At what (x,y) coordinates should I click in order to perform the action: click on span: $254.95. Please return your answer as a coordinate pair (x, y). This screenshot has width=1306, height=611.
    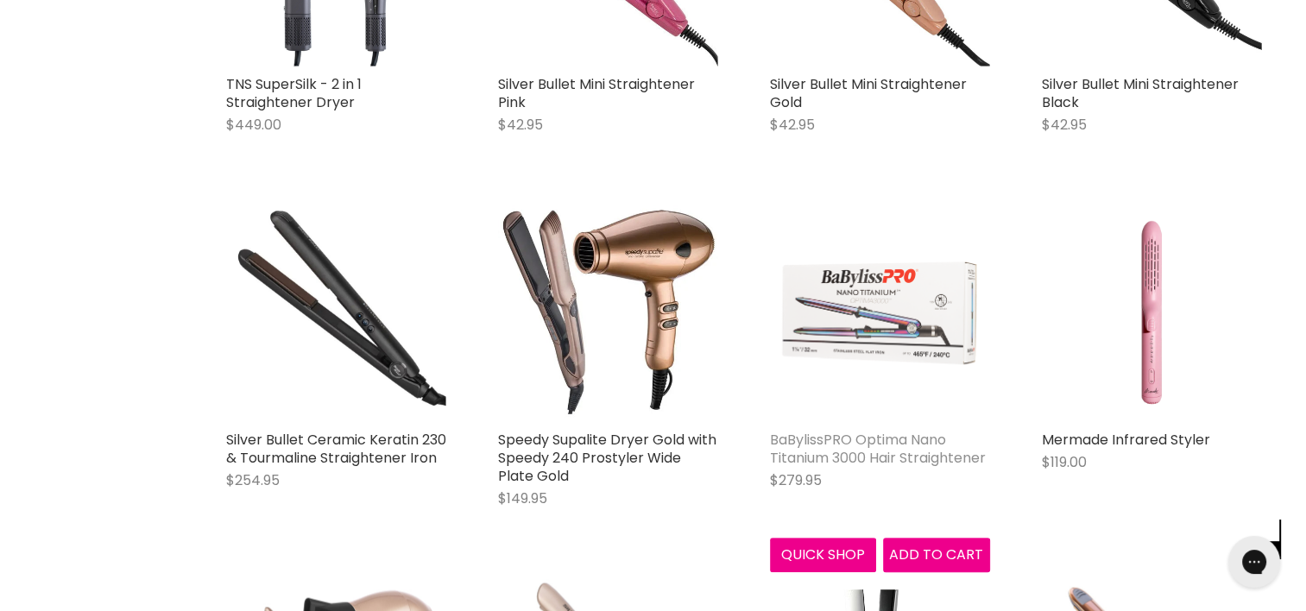
    Looking at the image, I should click on (253, 480).